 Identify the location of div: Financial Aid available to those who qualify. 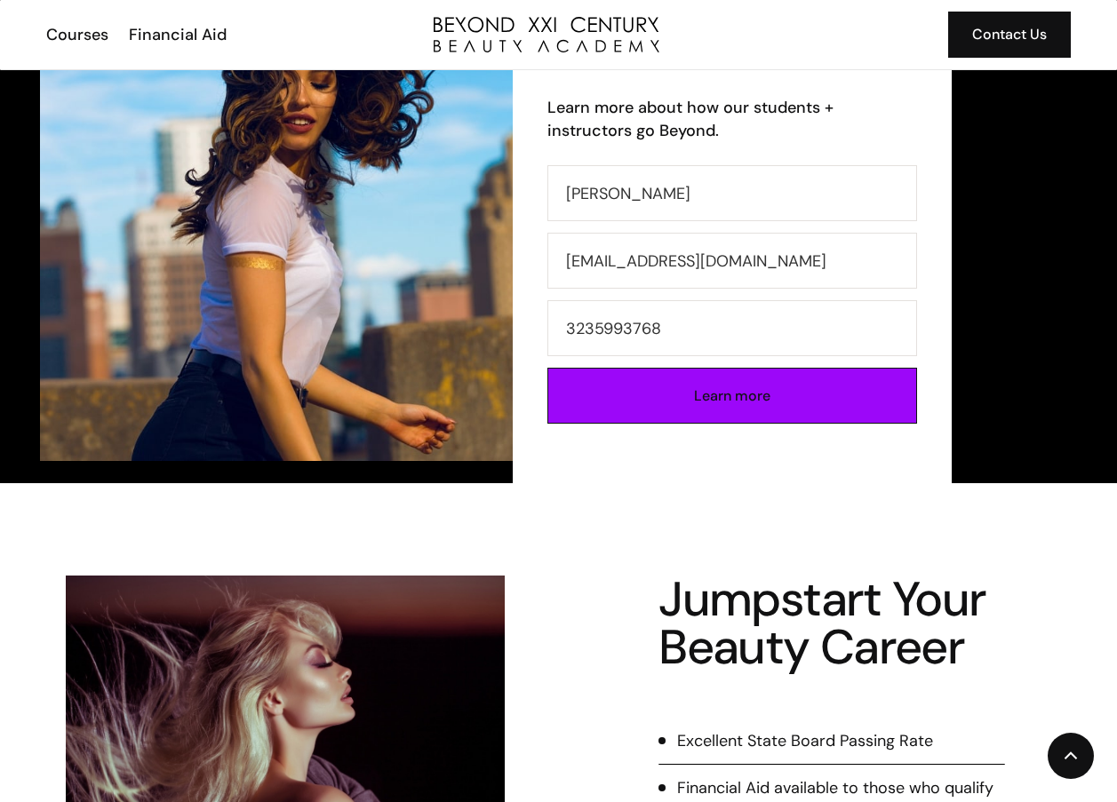
(835, 788).